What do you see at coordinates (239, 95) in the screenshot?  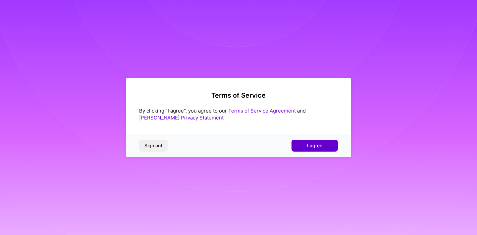 I see `h2: Terms of Service` at bounding box center [239, 95].